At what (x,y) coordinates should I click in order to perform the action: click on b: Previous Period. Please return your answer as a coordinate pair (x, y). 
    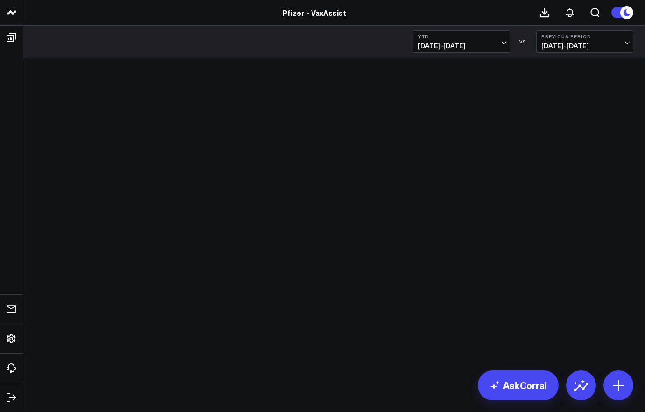
    Looking at the image, I should click on (585, 36).